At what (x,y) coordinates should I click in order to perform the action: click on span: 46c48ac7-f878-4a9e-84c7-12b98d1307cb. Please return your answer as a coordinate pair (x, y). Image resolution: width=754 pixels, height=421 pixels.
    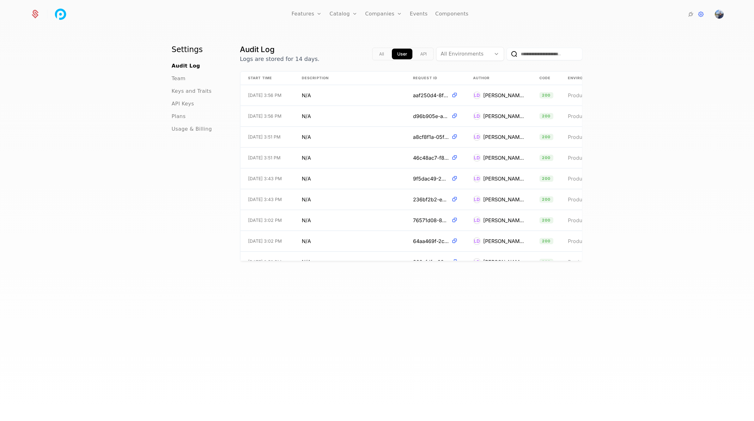
    Looking at the image, I should click on (431, 158).